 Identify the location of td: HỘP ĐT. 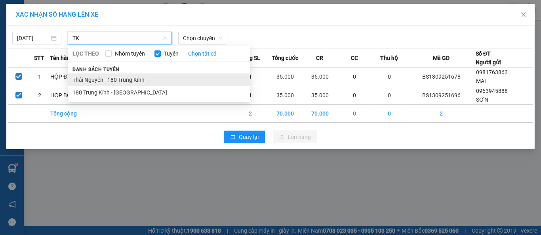
(67, 76).